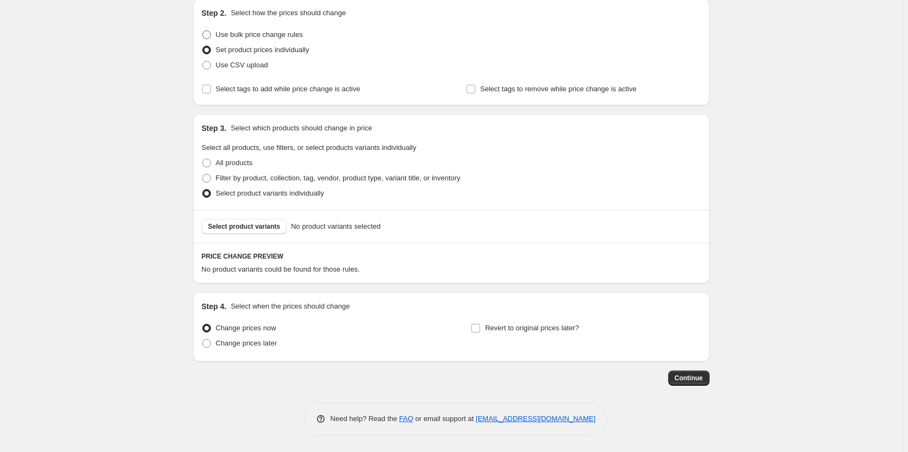 The image size is (908, 452). Describe the element at coordinates (234, 162) in the screenshot. I see `span: All products` at that location.